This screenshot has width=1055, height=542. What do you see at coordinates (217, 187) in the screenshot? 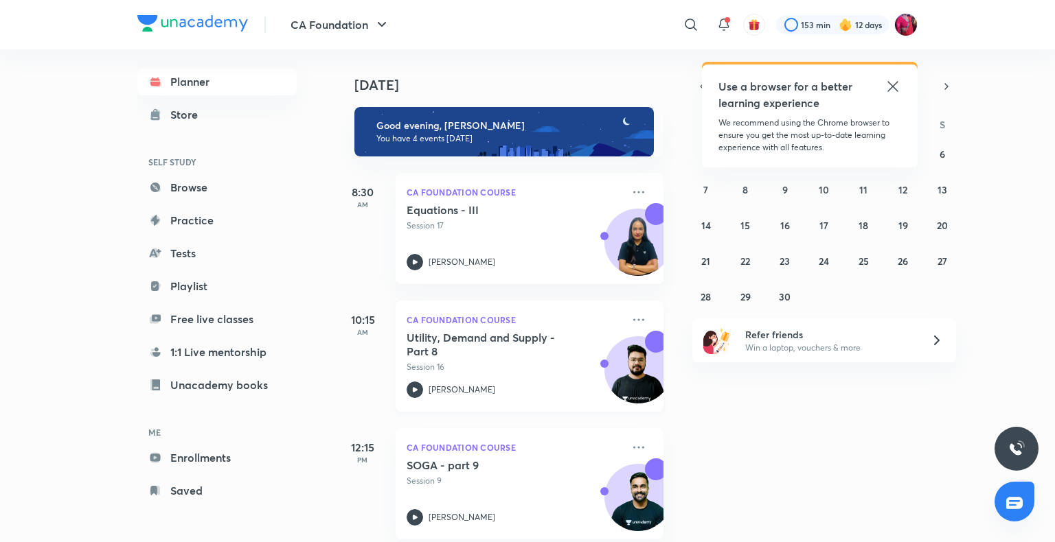
I see `a: Browse` at bounding box center [217, 187].